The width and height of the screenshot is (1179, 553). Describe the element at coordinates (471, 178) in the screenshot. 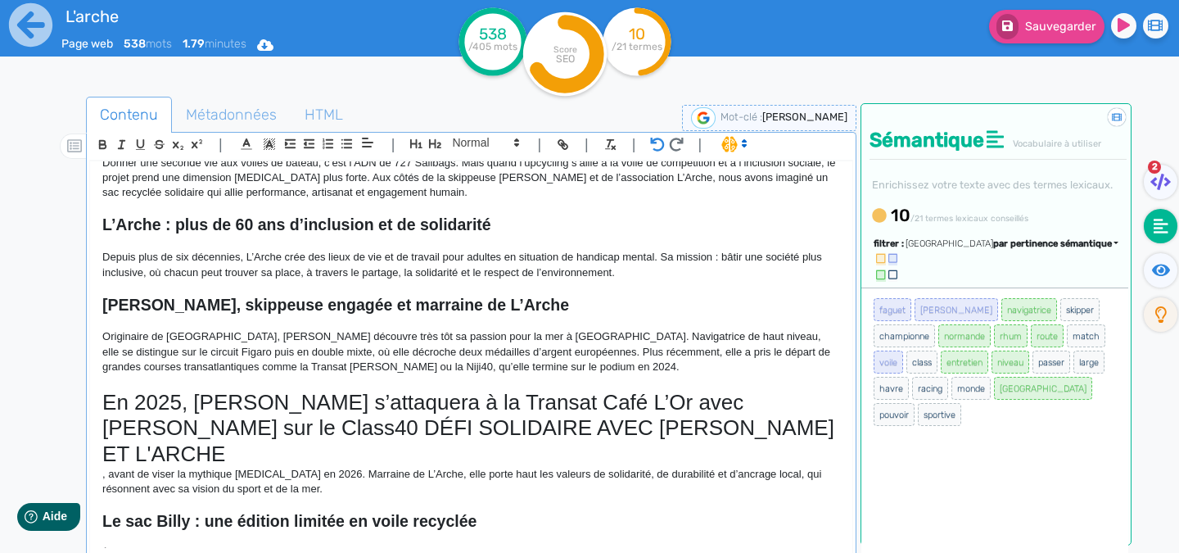

I see `p: Donner une seconde vie aux voiles de bateau, c’est l’ADN de 727 Sailbags. Mais quand l’upcycling ...` at that location.